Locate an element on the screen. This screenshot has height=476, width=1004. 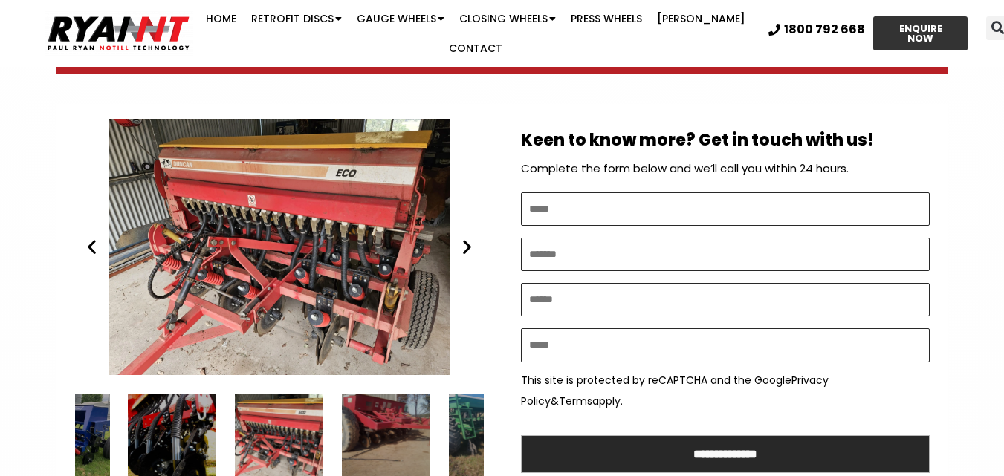
span: ENQUIRE NOW is located at coordinates (921, 33).